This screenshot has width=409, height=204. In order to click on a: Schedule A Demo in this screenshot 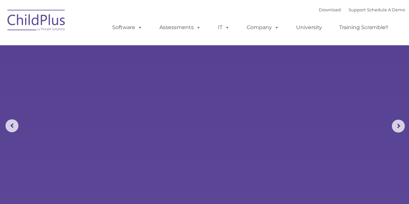, I will do `click(386, 10)`.